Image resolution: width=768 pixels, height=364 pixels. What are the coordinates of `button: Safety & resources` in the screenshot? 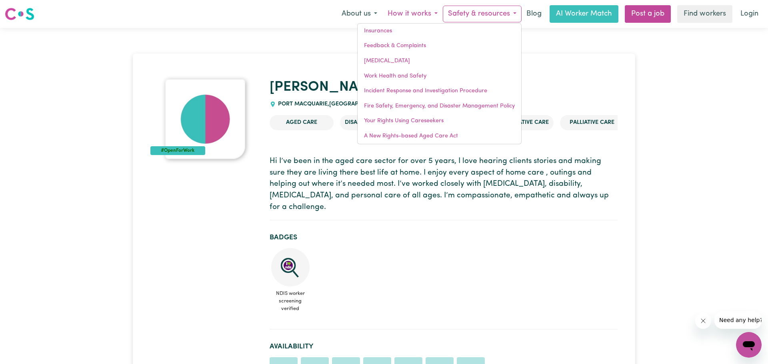 It's located at (482, 14).